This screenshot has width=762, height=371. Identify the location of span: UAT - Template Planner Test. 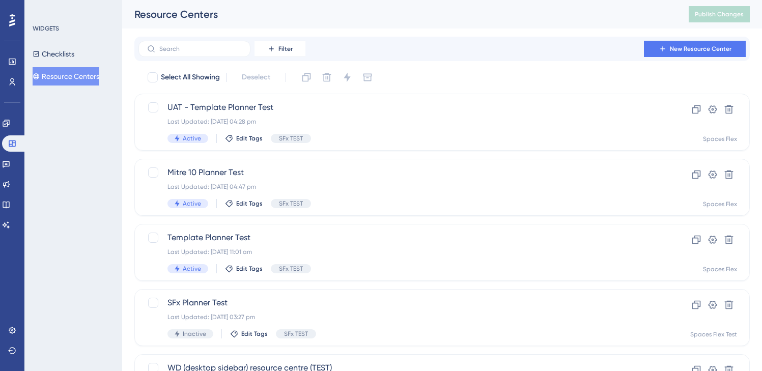
(401, 107).